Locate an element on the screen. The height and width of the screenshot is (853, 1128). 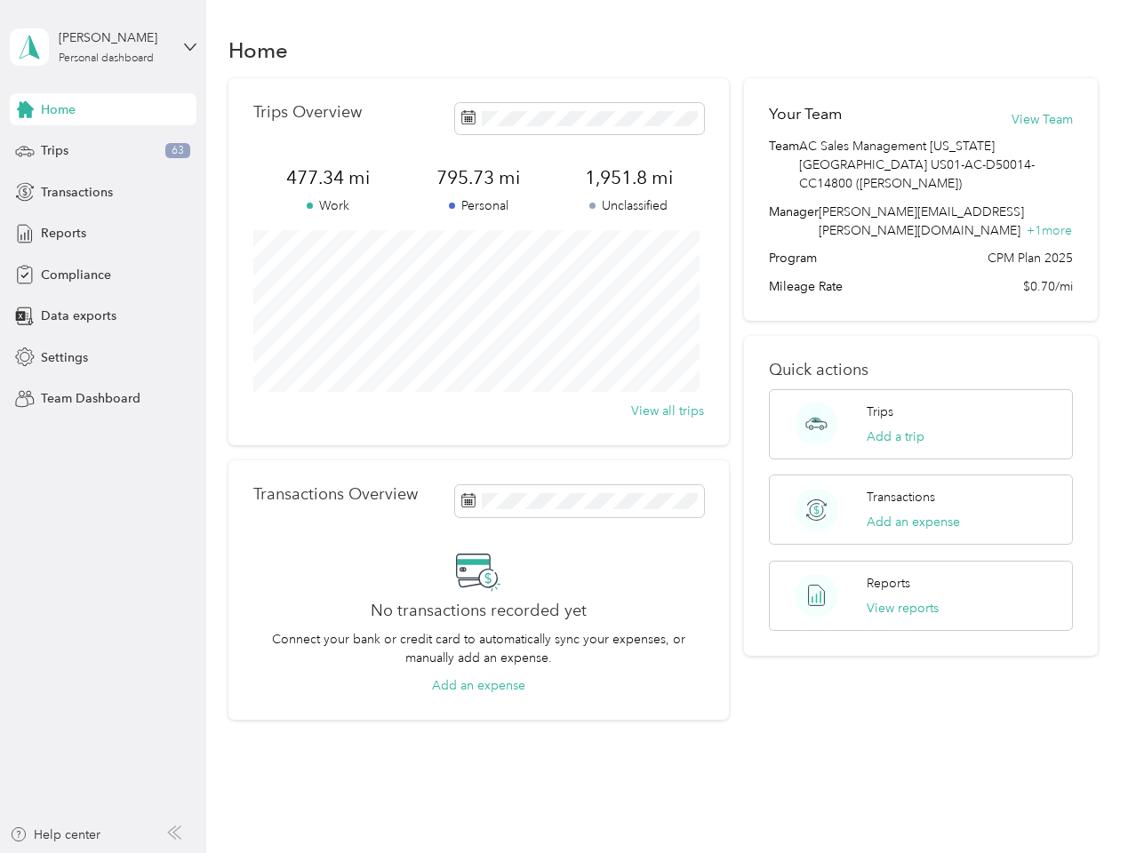
div: Help center is located at coordinates (55, 835).